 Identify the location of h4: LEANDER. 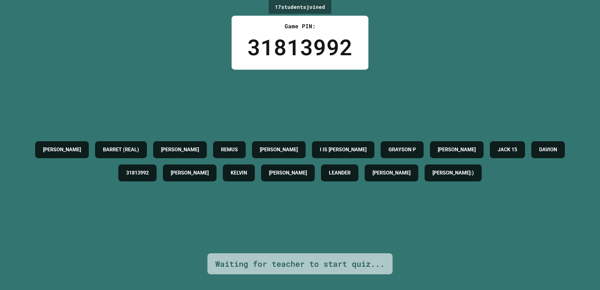
(340, 173).